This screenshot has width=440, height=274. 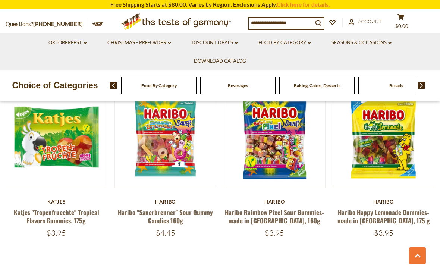 What do you see at coordinates (317, 85) in the screenshot?
I see `a: Baking, Cakes, Desserts` at bounding box center [317, 85].